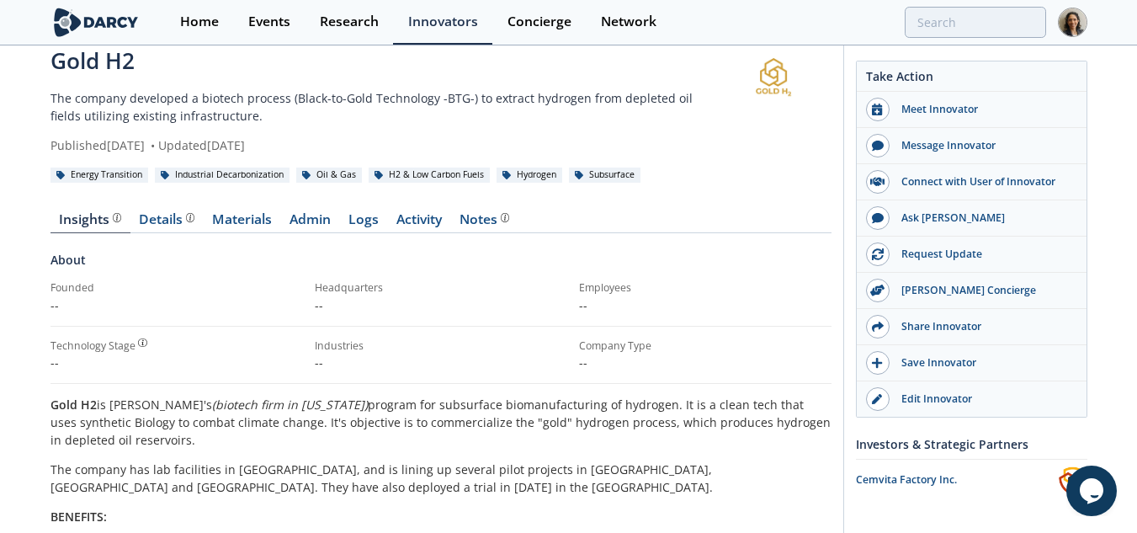 The height and width of the screenshot is (533, 1137). Describe the element at coordinates (443, 22) in the screenshot. I see `div: Innovators` at that location.